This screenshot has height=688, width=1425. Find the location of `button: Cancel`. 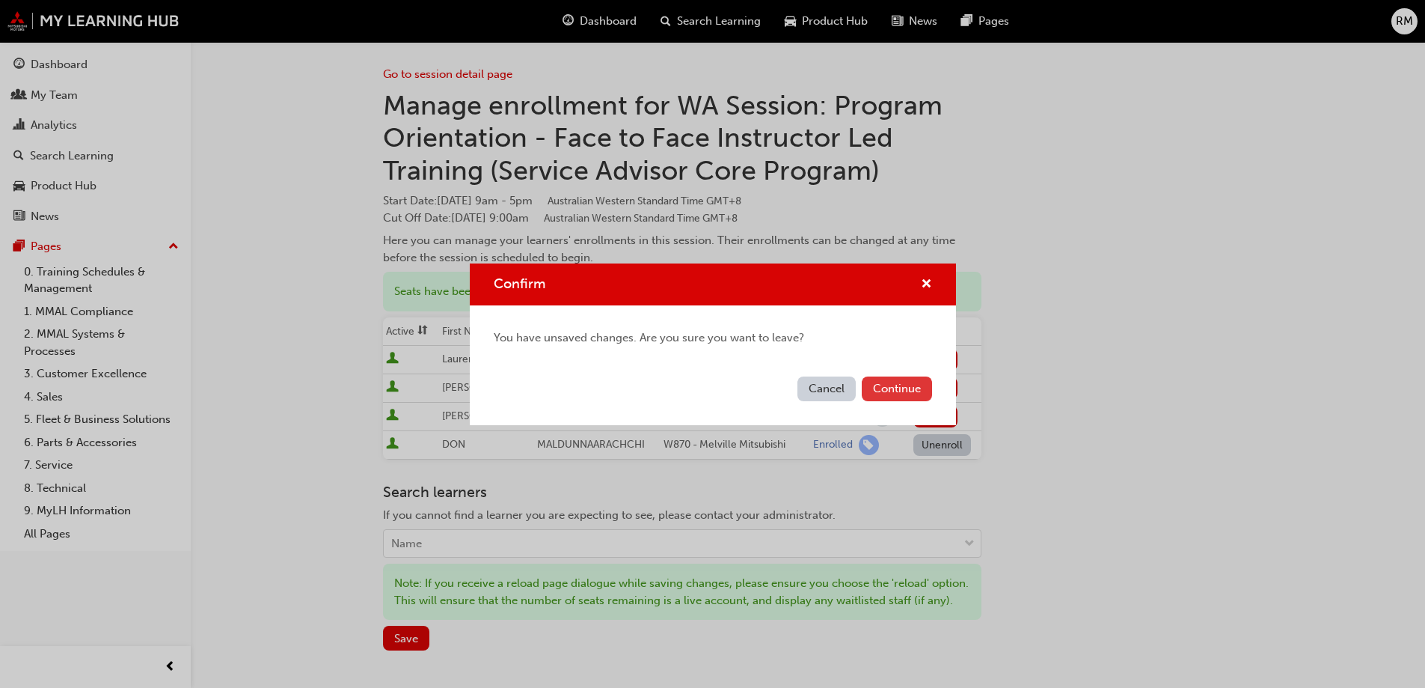

button: Cancel is located at coordinates (827, 388).